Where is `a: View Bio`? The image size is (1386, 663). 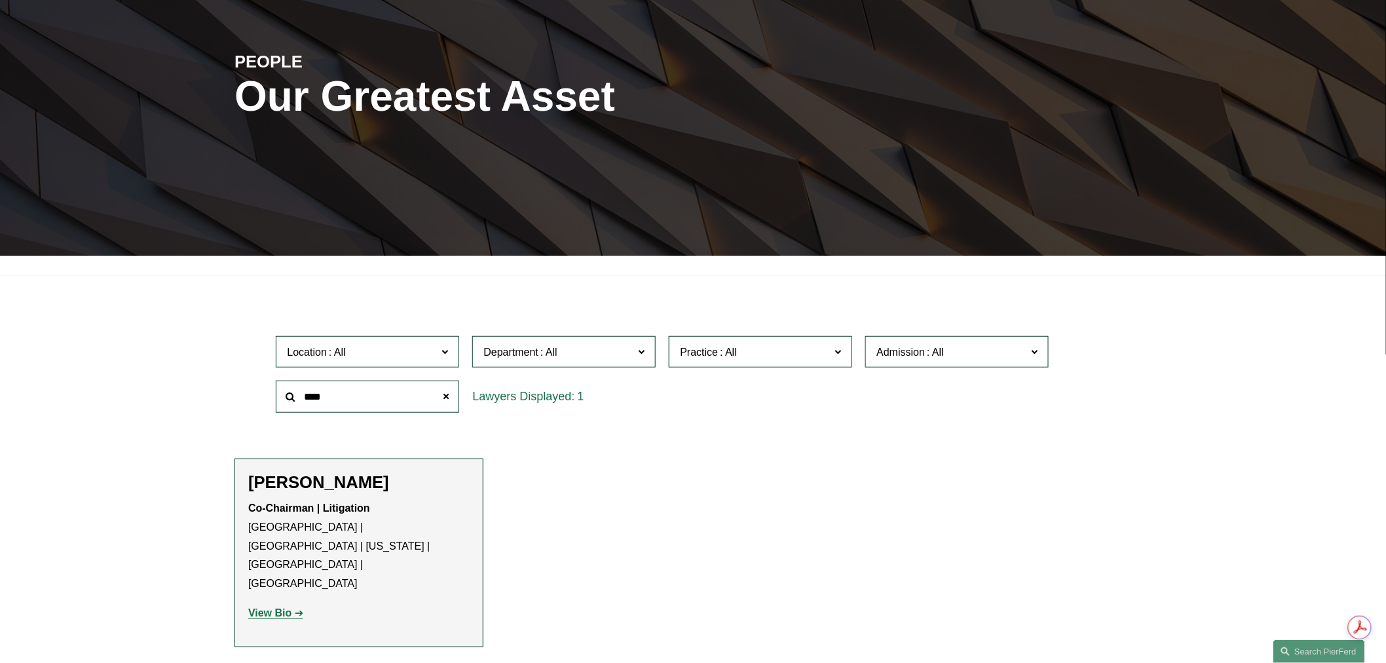 a: View Bio is located at coordinates (276, 612).